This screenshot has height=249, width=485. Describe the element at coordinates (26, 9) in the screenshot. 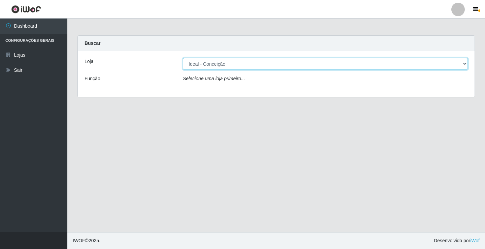

I see `img: CoreUI Logo` at that location.